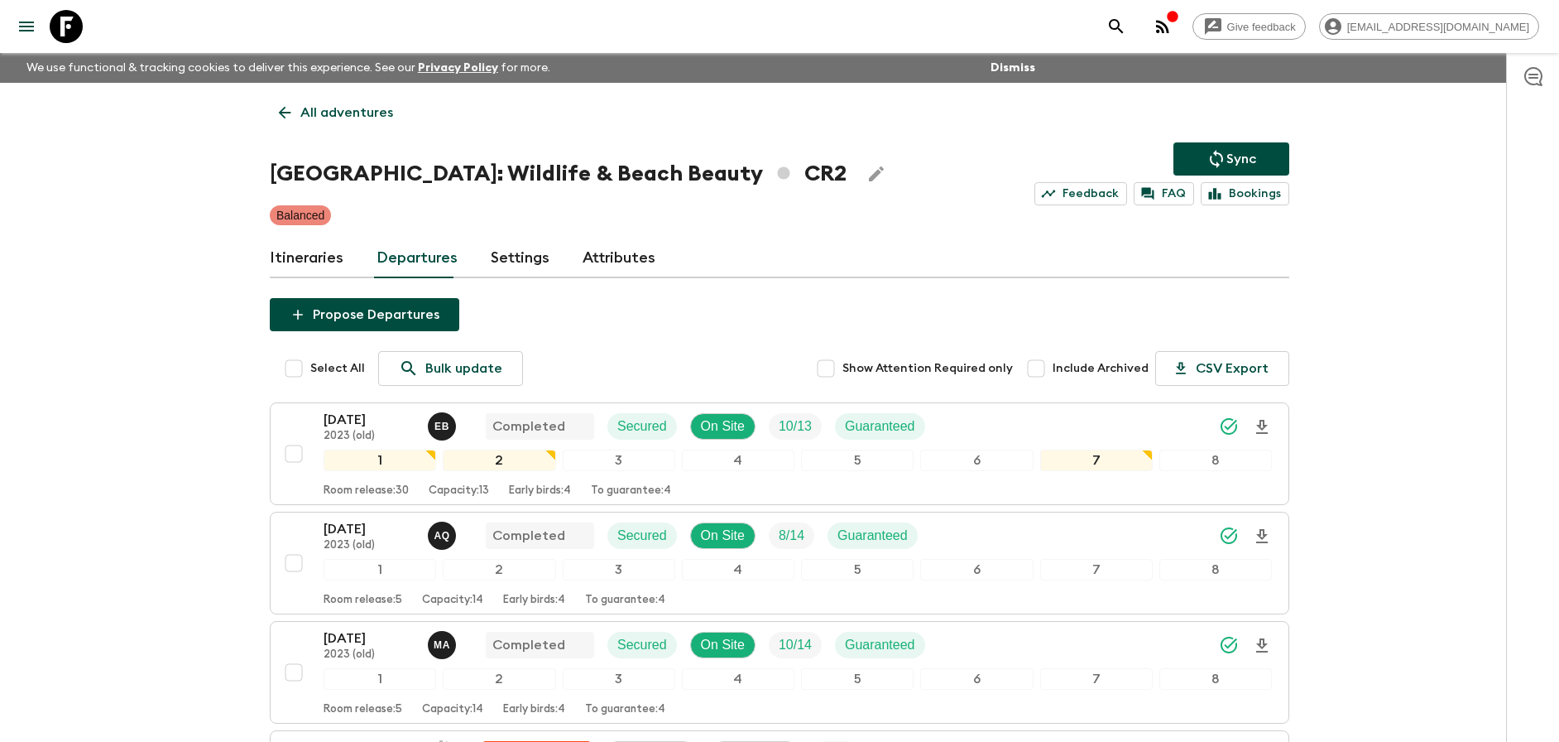 The image size is (1559, 742). Describe the element at coordinates (1117, 26) in the screenshot. I see `button: search adventures` at that location.